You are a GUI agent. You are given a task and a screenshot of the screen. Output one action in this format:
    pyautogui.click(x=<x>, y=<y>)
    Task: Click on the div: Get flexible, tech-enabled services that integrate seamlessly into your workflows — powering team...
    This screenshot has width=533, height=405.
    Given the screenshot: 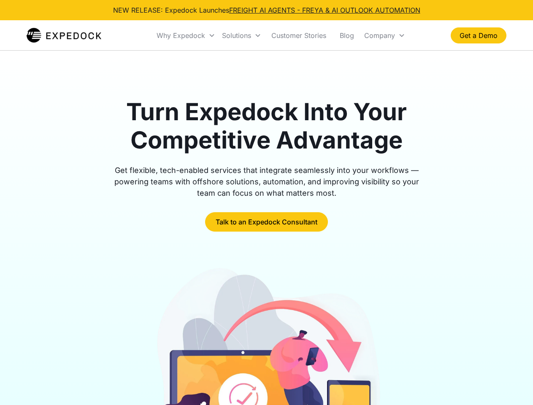 What is the action you would take?
    pyautogui.click(x=267, y=182)
    